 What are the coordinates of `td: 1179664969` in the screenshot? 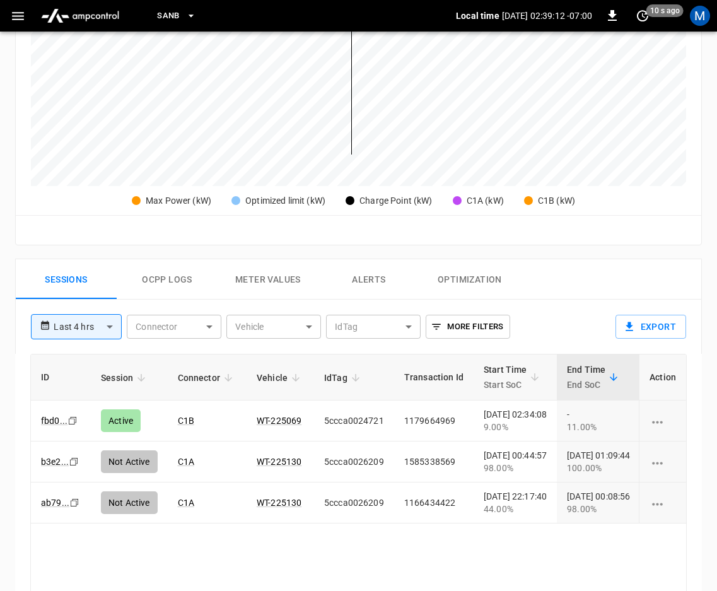 It's located at (434, 421).